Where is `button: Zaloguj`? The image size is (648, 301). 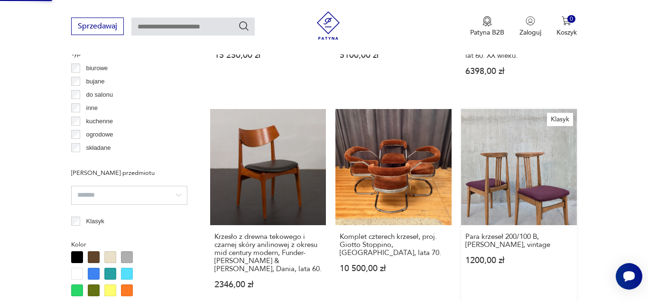 button: Zaloguj is located at coordinates (530, 27).